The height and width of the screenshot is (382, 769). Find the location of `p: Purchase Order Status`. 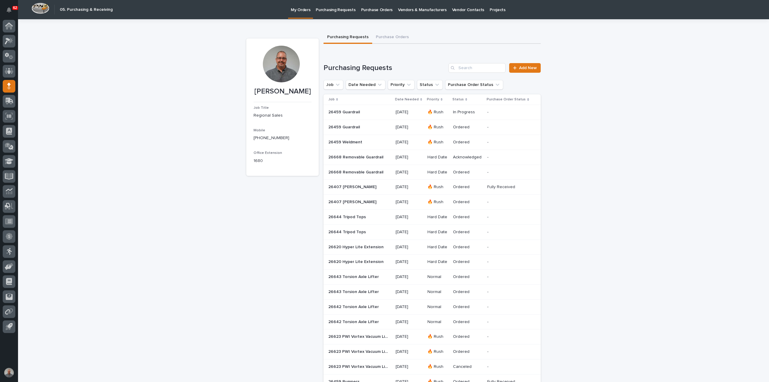

p: Purchase Order Status is located at coordinates (506, 99).